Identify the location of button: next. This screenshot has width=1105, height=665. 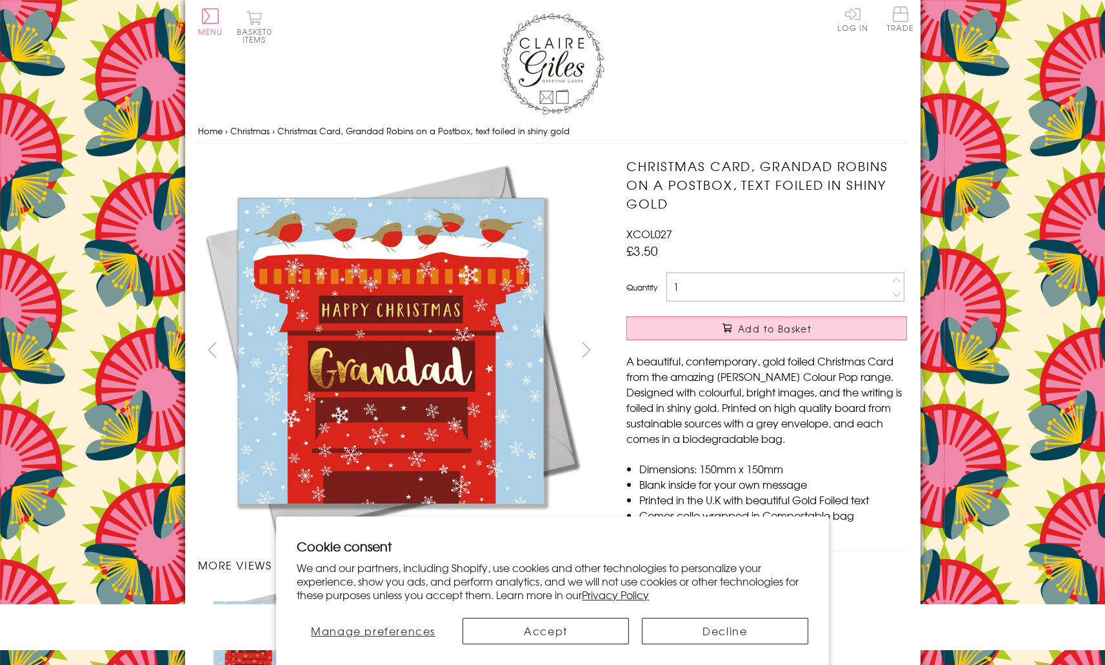
(586, 349).